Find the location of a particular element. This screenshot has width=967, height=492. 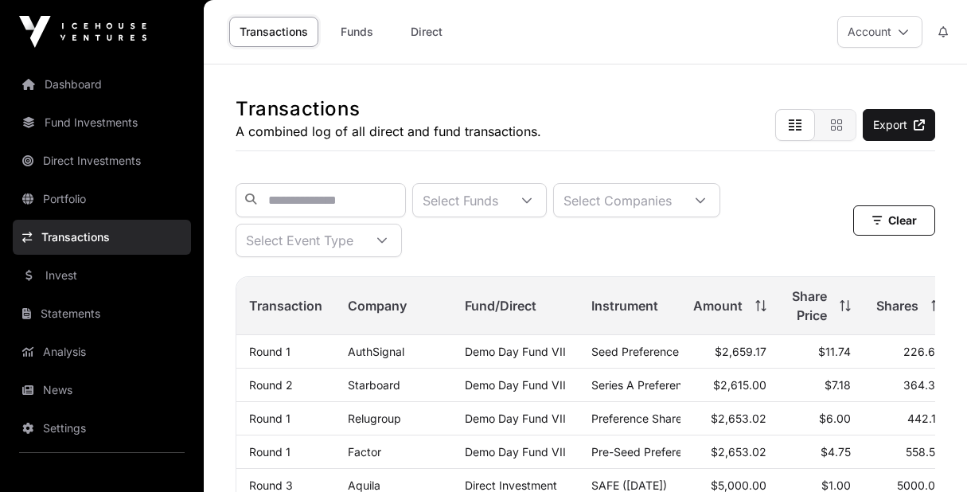

h1: Transactions is located at coordinates (389, 109).